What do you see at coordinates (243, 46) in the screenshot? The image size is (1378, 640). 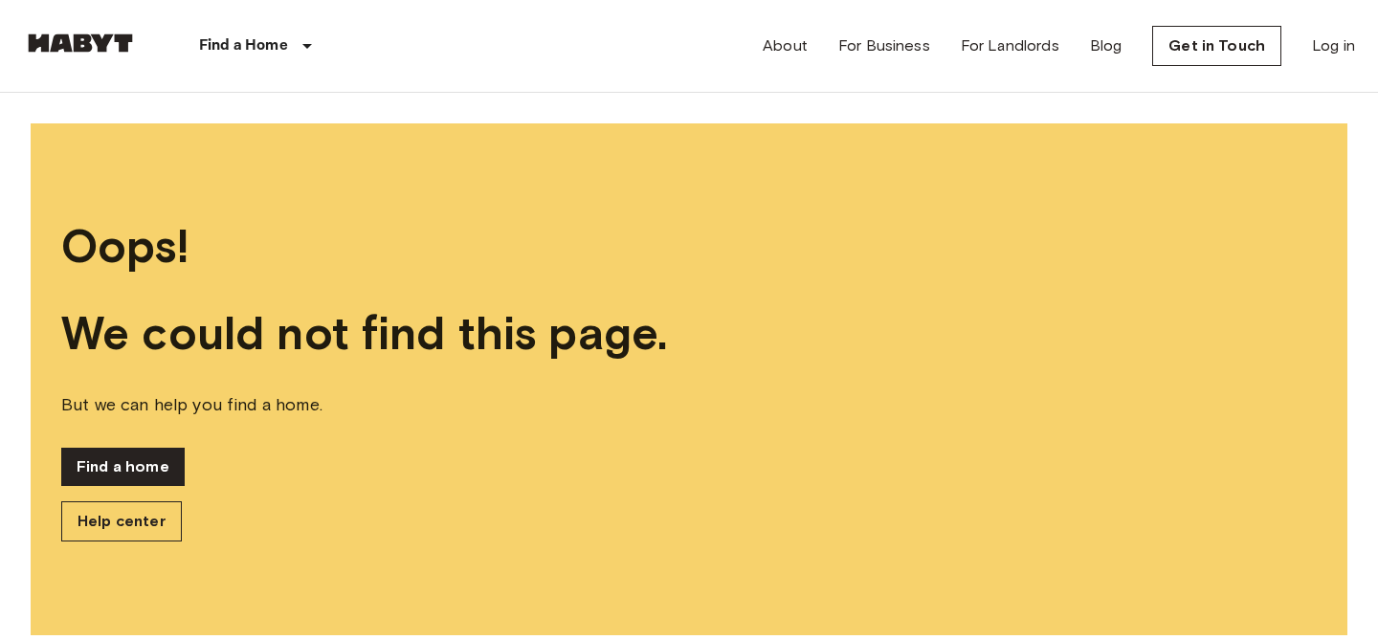 I see `p: Find a Home` at bounding box center [243, 46].